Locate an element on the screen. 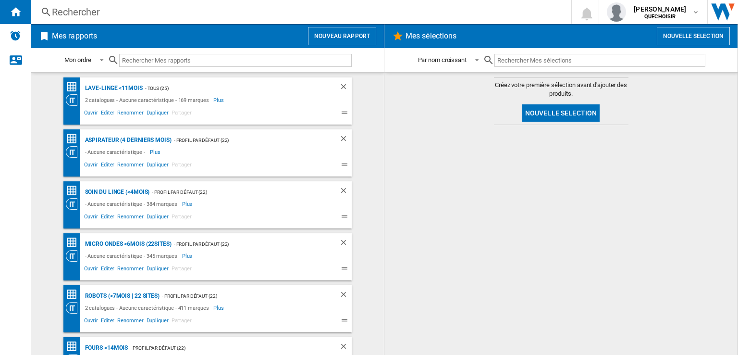 The height and width of the screenshot is (355, 738). div: Micro ondes <6mois (22sites) is located at coordinates (127, 244).